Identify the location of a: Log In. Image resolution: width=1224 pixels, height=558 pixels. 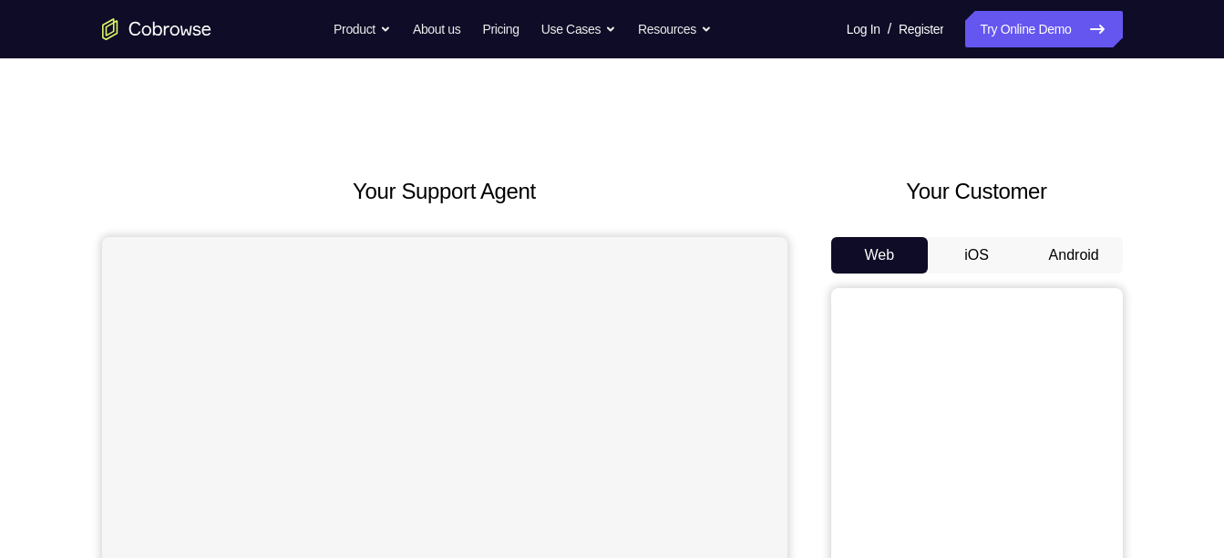
(863, 29).